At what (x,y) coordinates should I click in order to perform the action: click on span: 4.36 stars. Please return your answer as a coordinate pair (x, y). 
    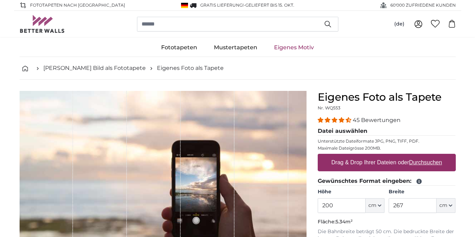
    Looking at the image, I should click on (335, 120).